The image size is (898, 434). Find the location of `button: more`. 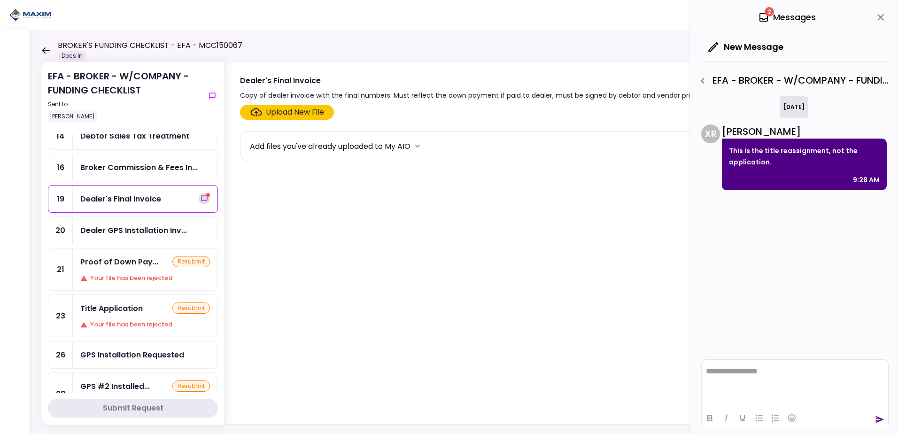

button: more is located at coordinates (418, 146).